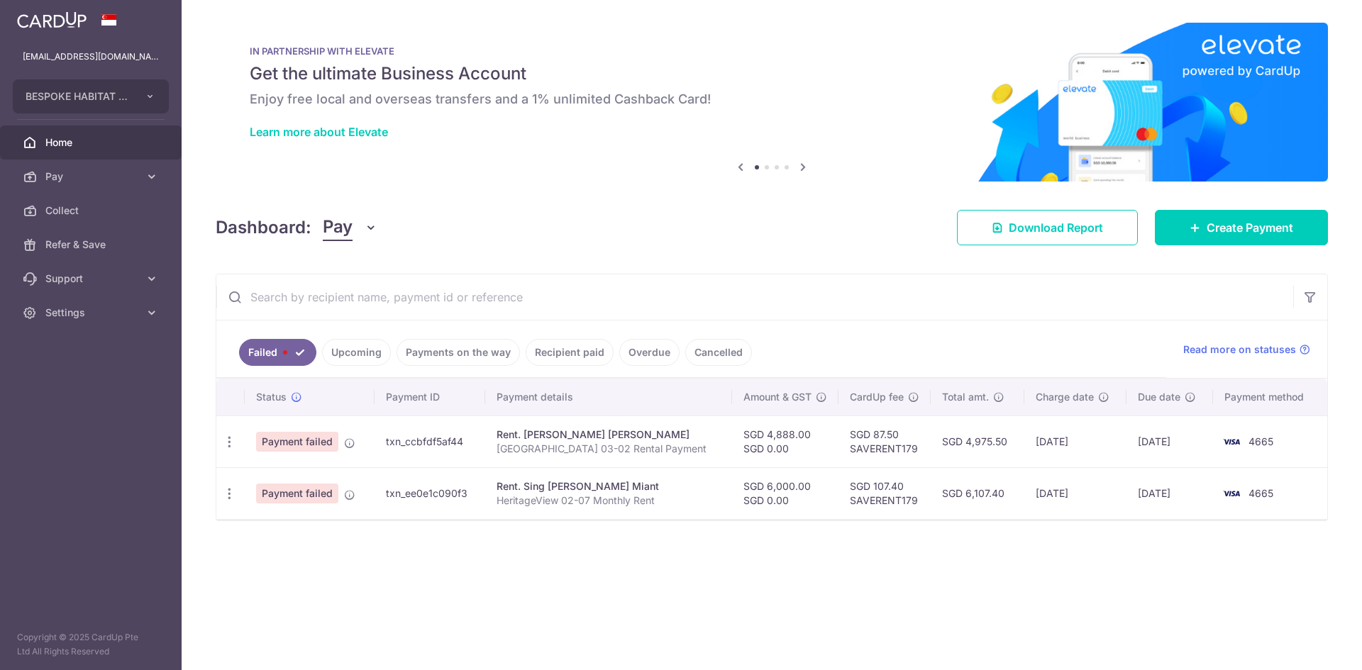  Describe the element at coordinates (785, 441) in the screenshot. I see `td: SGD 4,888.00 SGD 0.00` at that location.